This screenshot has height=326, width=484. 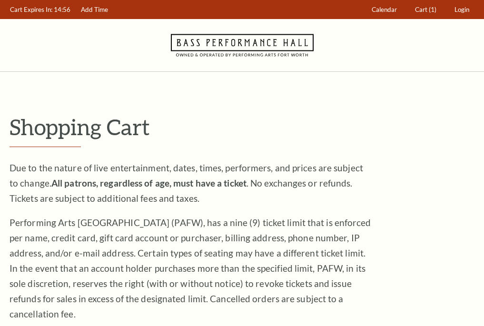 What do you see at coordinates (95, 10) in the screenshot?
I see `a: Add Time` at bounding box center [95, 10].